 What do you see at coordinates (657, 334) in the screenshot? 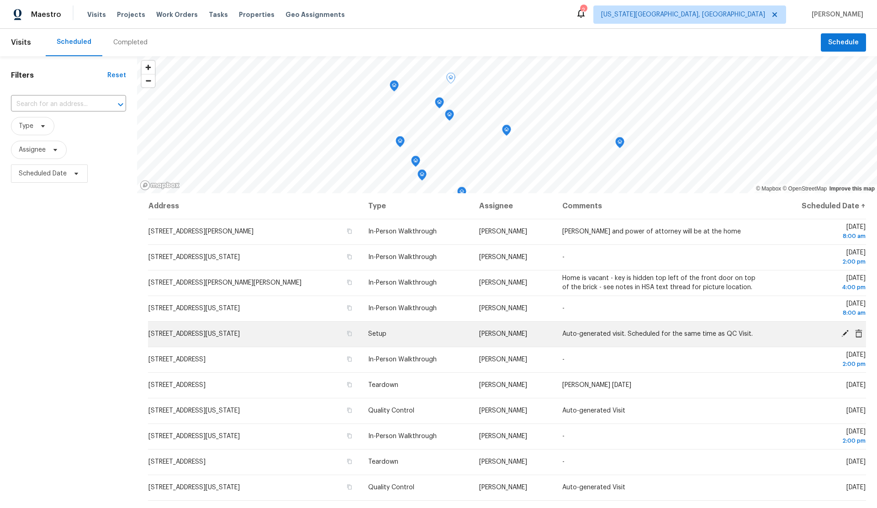
I see `span: Auto-generated visit. Scheduled for the same time as QC Visit.` at bounding box center [657, 334].